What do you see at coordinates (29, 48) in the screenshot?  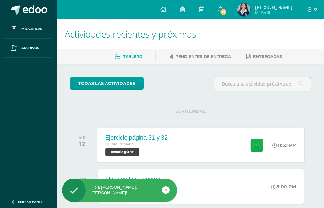 I see `a: Archivos` at bounding box center [29, 48].